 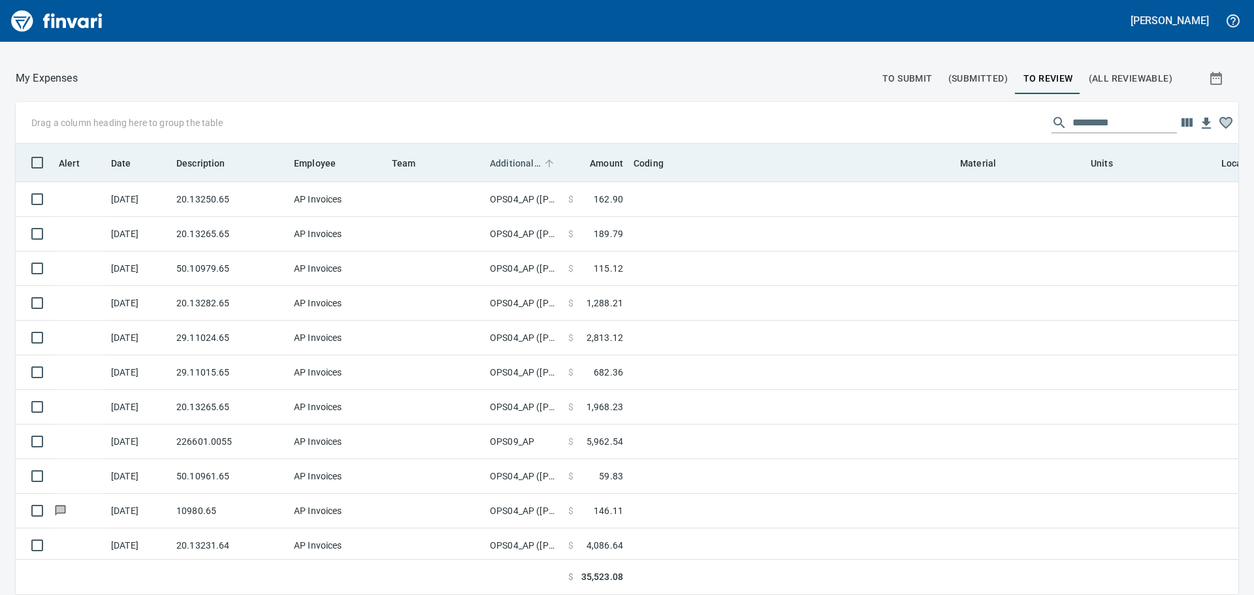 I want to click on span: 189.79, so click(x=608, y=234).